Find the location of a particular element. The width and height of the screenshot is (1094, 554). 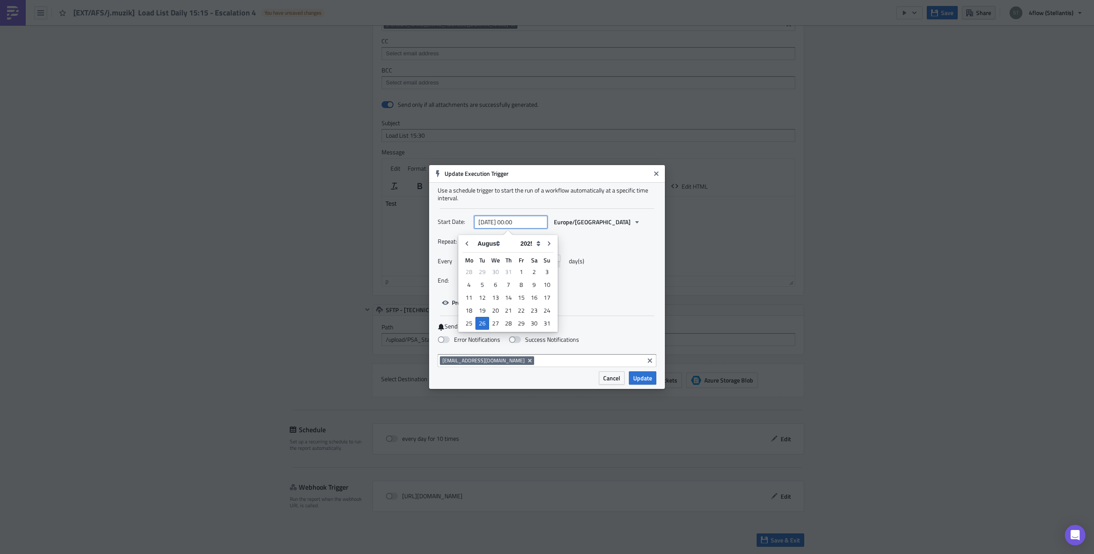

div: 19 is located at coordinates (482, 310).